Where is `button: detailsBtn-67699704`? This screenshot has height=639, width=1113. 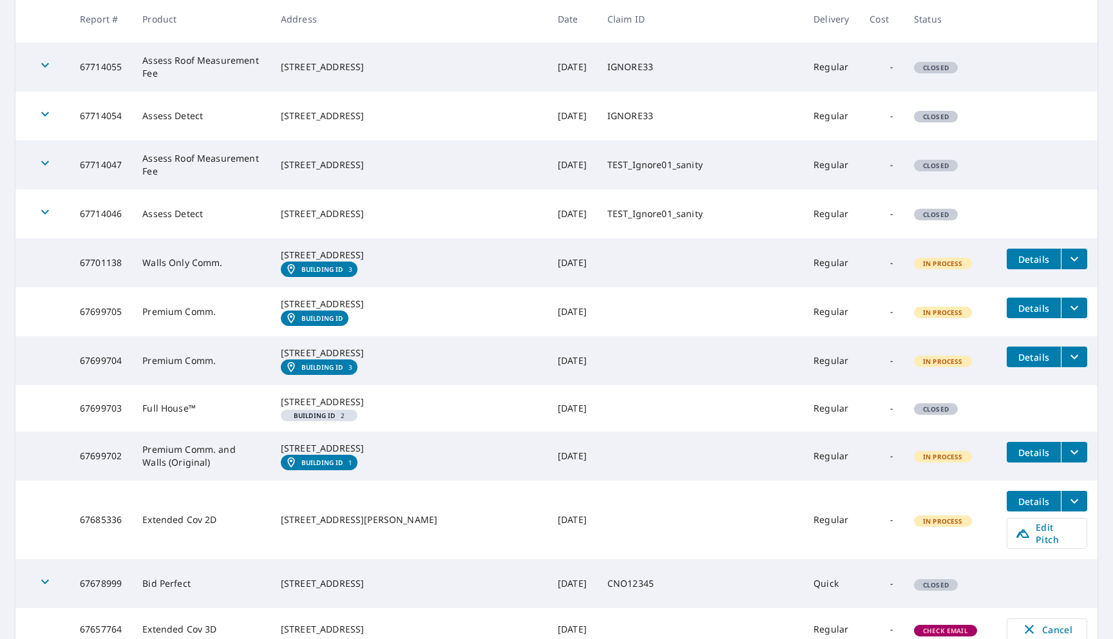
button: detailsBtn-67699704 is located at coordinates (1034, 357).